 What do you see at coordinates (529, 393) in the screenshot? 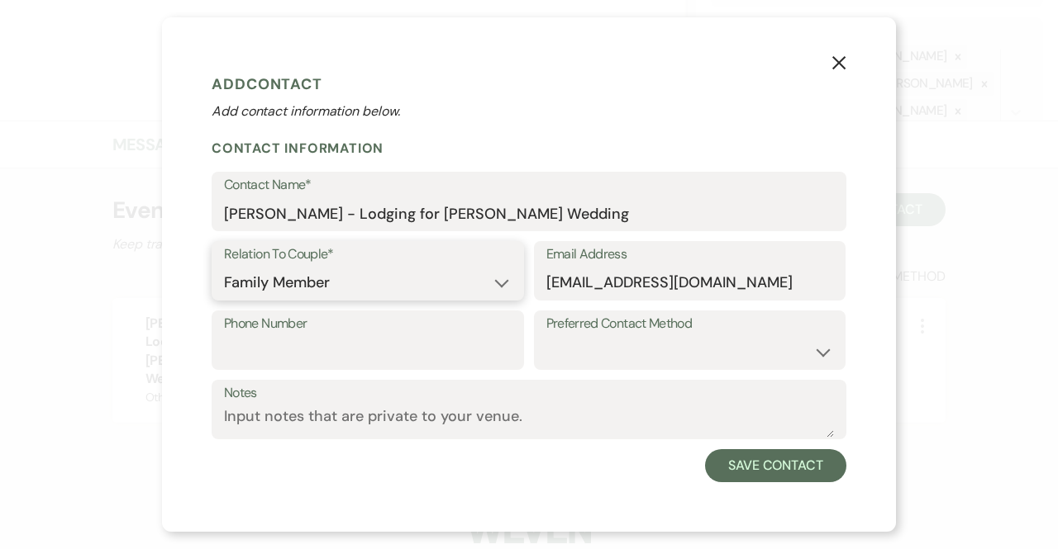
I see `label: Notes` at bounding box center [529, 393].